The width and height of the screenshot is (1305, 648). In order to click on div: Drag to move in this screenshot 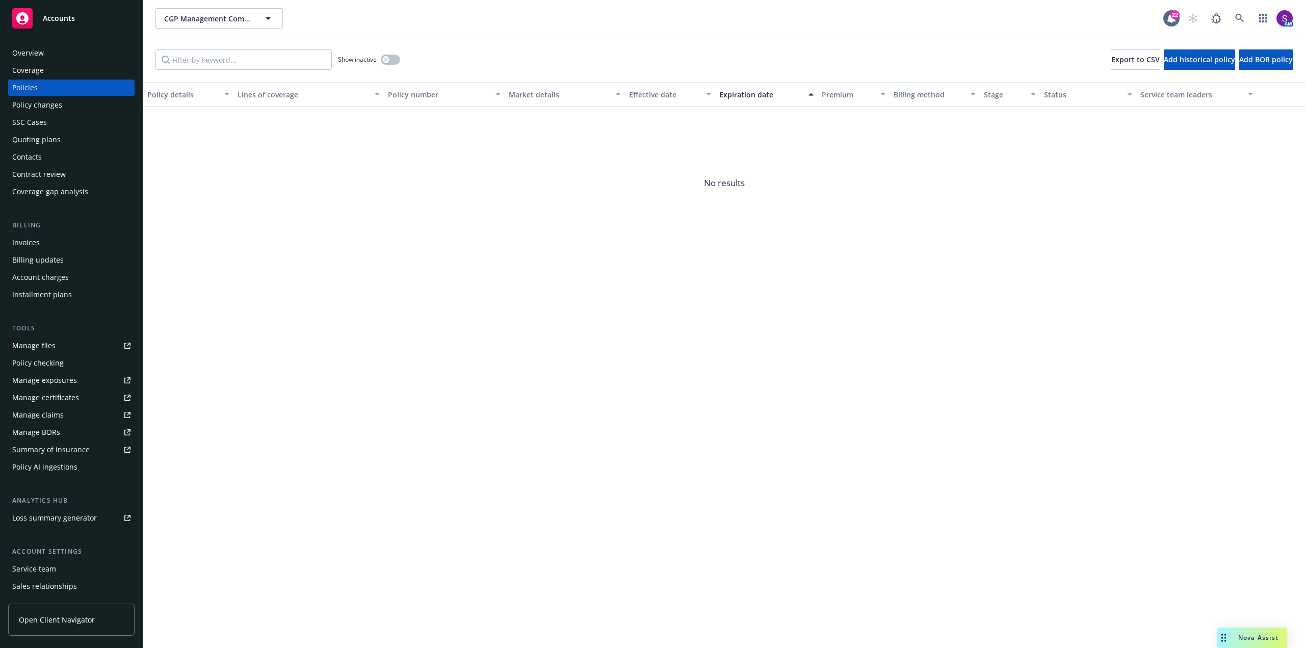, I will do `click(1224, 638)`.